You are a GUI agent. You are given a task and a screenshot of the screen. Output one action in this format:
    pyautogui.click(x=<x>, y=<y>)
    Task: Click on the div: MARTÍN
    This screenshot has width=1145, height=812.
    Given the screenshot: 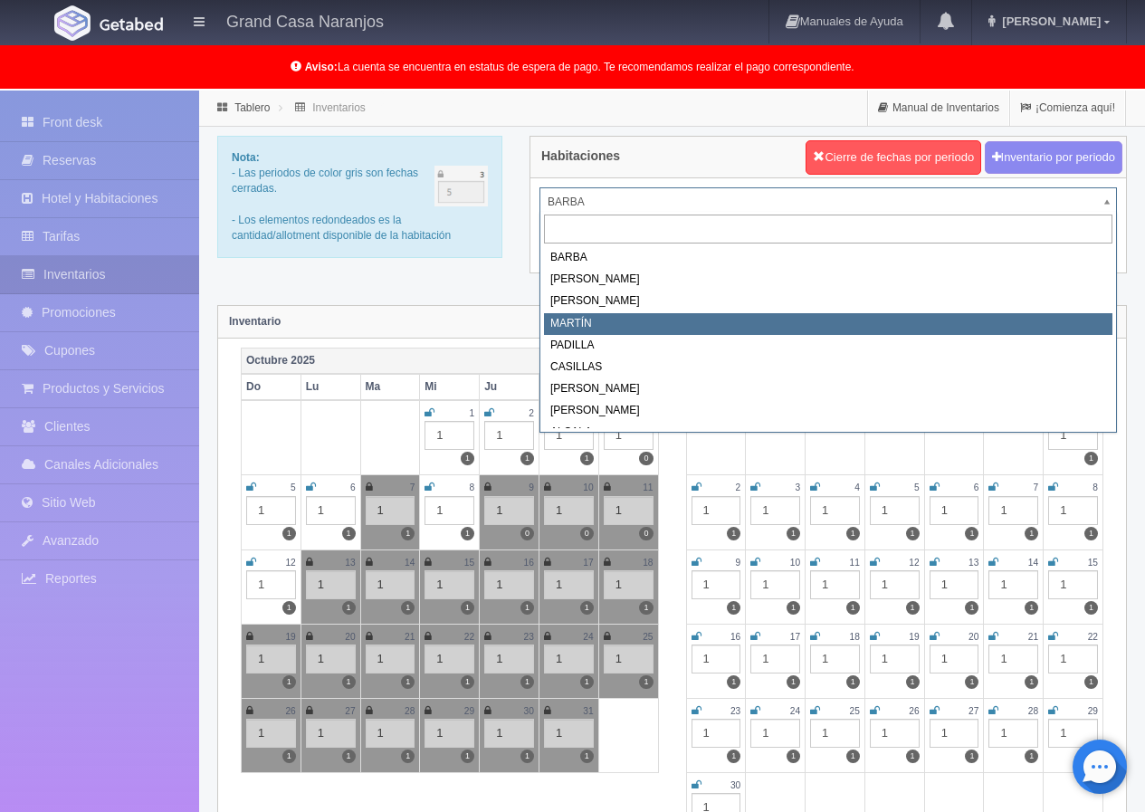 What is the action you would take?
    pyautogui.click(x=828, y=324)
    